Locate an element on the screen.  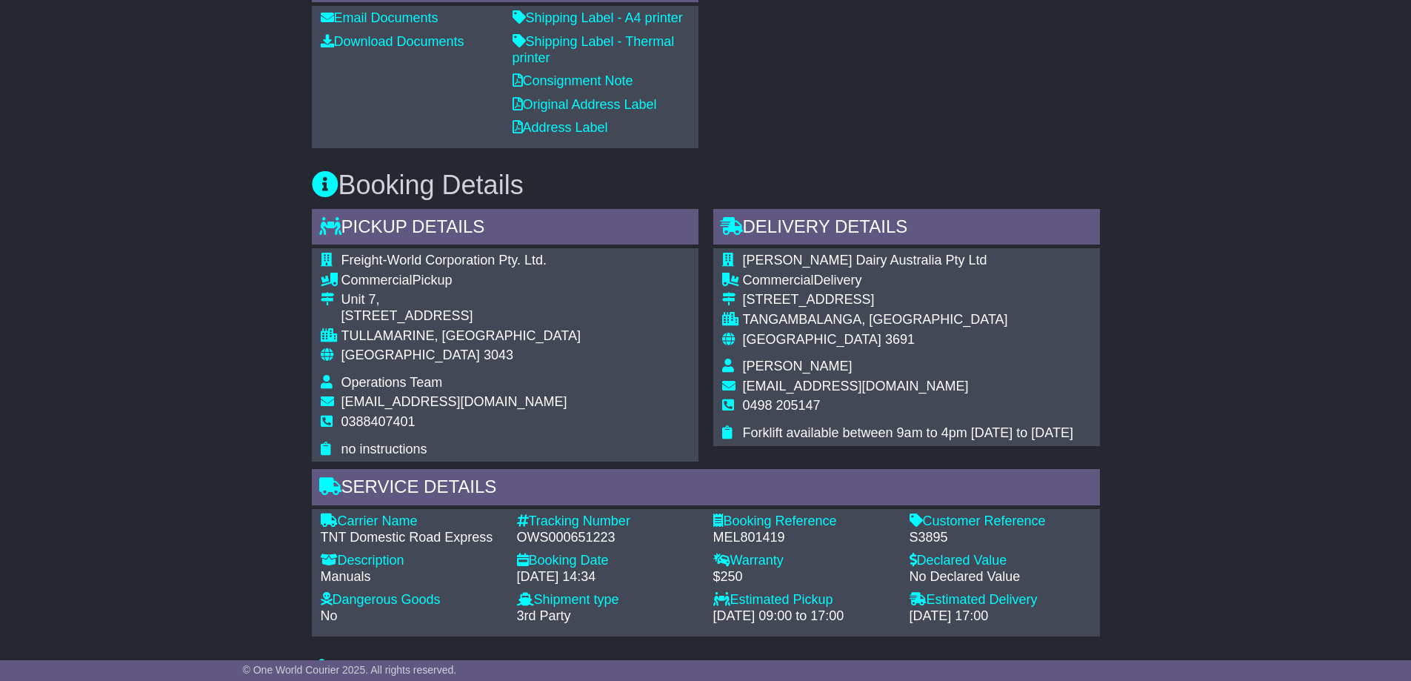
span: Operations Team is located at coordinates (392, 382).